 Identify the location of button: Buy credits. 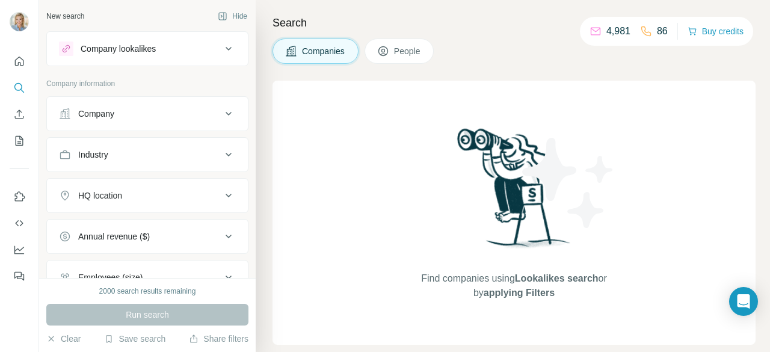
(715, 31).